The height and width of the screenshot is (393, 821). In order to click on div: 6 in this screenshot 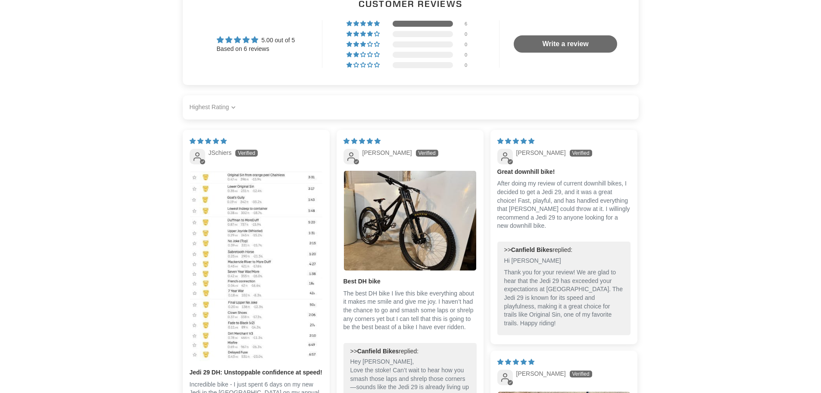, I will do `click(470, 24)`.